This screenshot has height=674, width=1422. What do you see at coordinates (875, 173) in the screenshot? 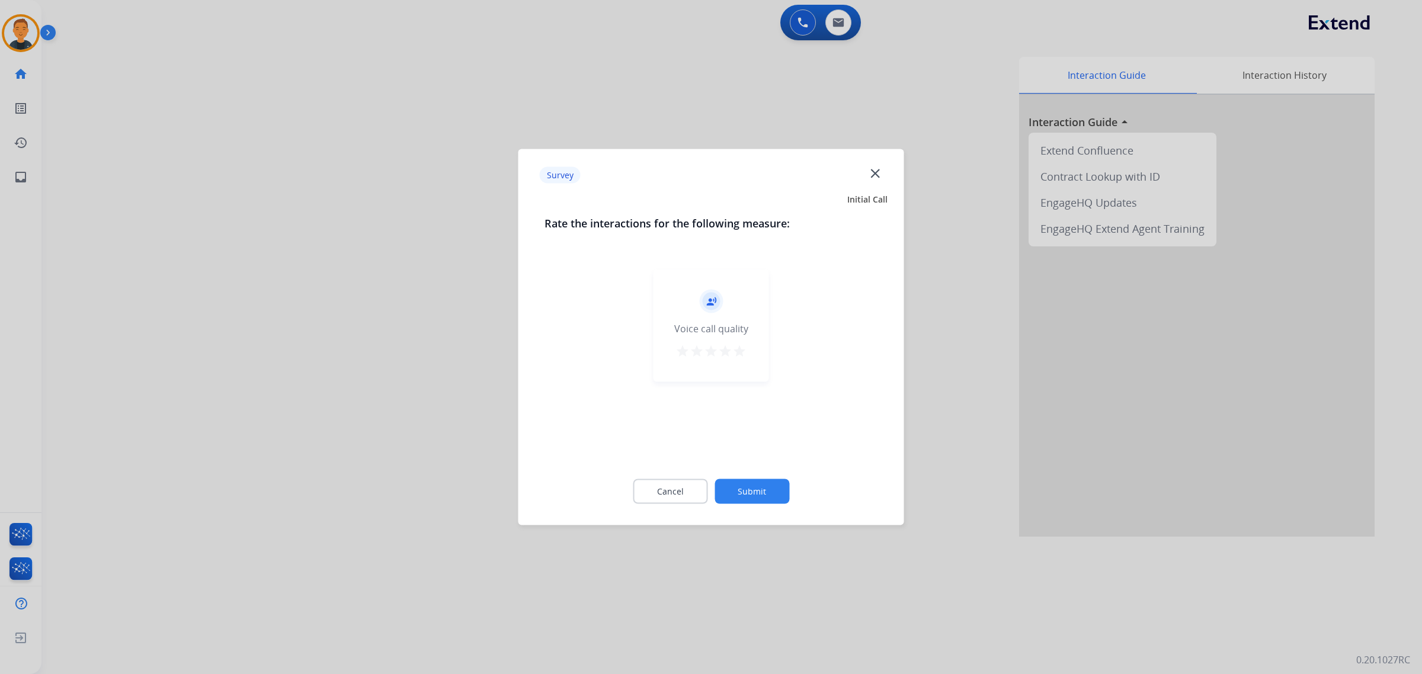
I see `mat-icon: close` at bounding box center [875, 173].